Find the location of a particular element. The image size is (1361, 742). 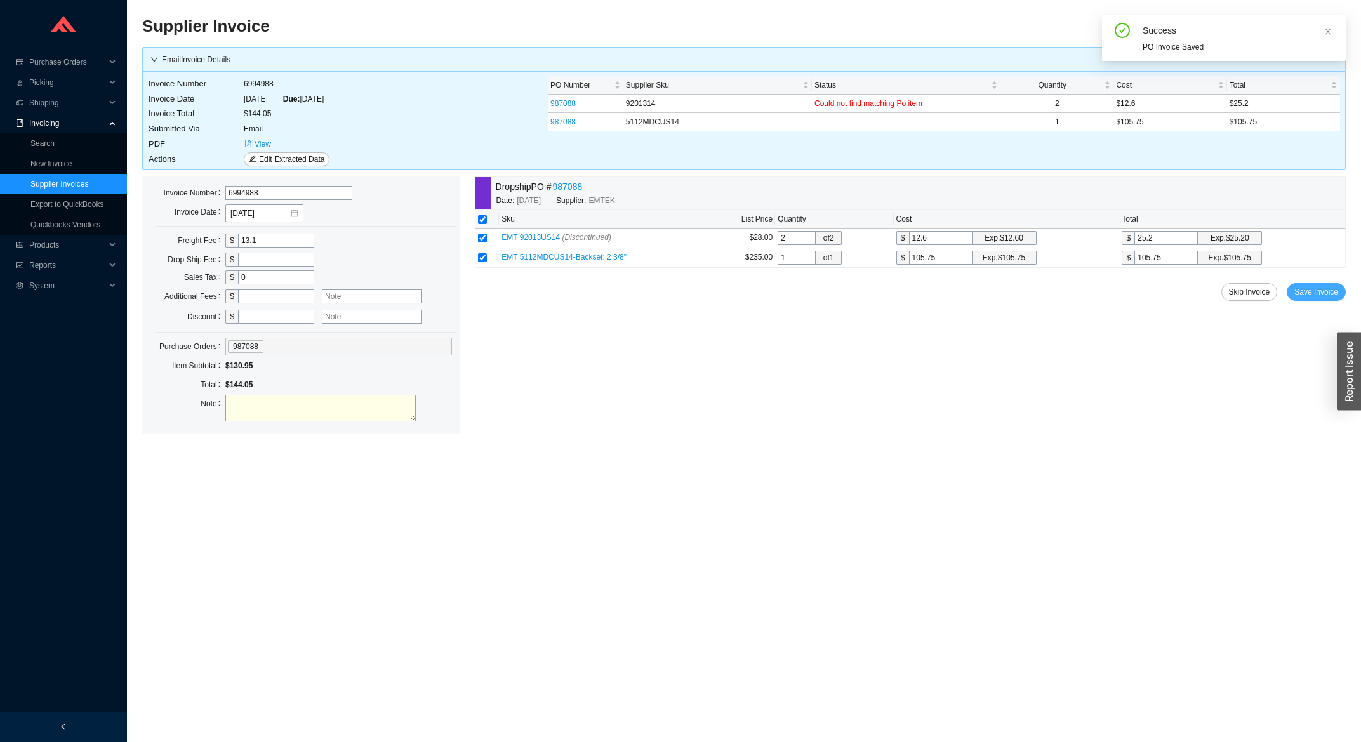

span: down is located at coordinates (154, 60).